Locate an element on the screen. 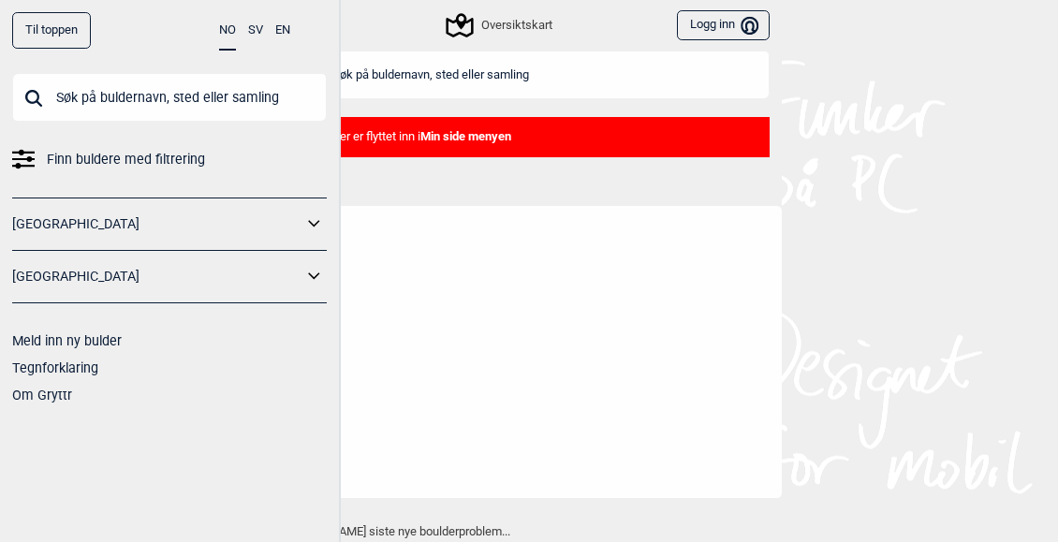 Image resolution: width=1058 pixels, height=542 pixels. a: Tegnforklaring is located at coordinates (55, 368).